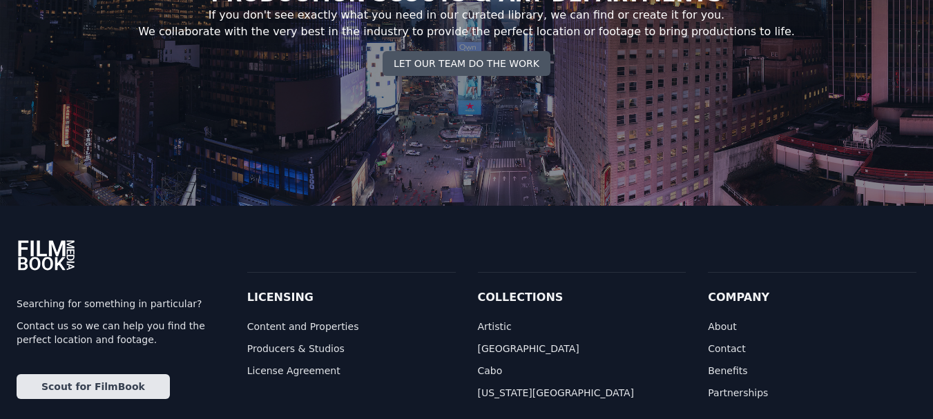 This screenshot has height=419, width=933. What do you see at coordinates (466, 32) in the screenshot?
I see `p: We collaborate with the very best in the industry to provide the perfect location or footage to b...` at bounding box center [466, 32].